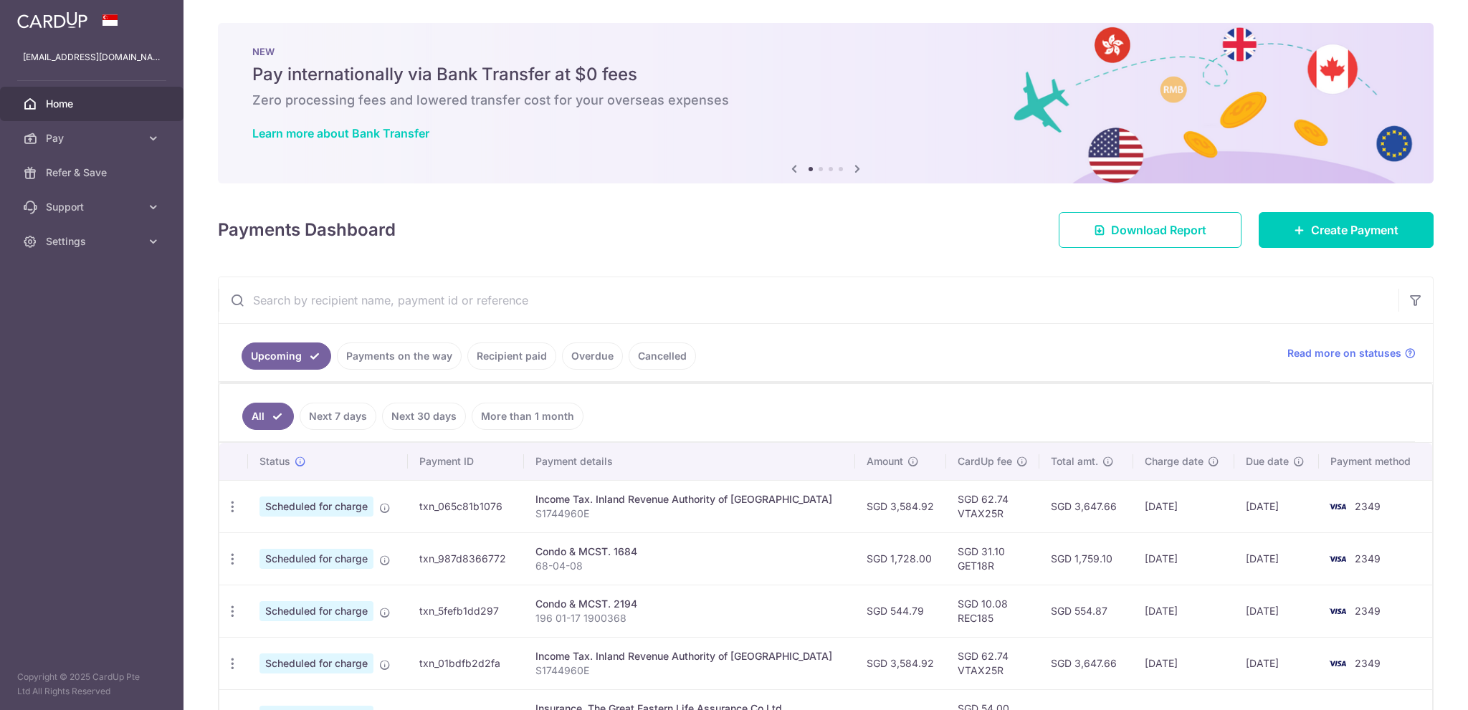 This screenshot has width=1468, height=710. I want to click on span: Due date, so click(1267, 461).